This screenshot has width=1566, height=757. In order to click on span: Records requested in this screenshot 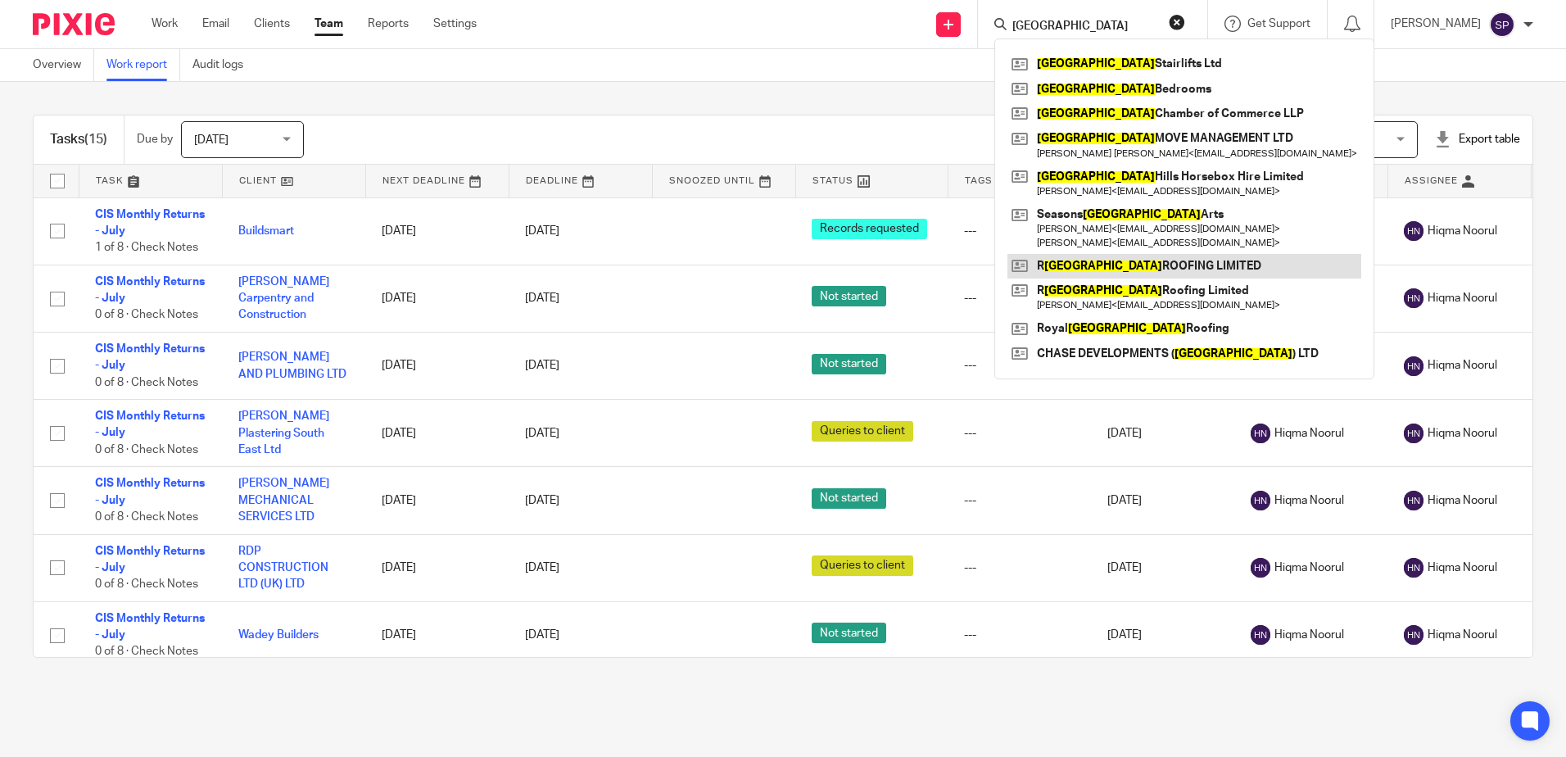, I will do `click(869, 229)`.